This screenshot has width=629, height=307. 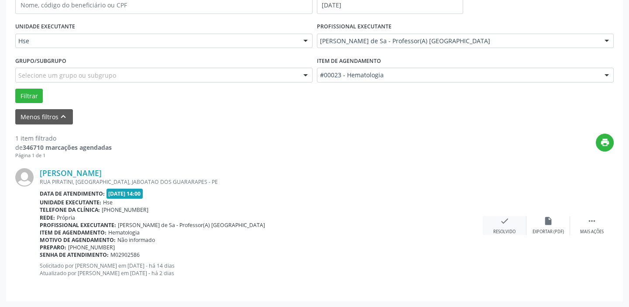 I want to click on label: Item de agendamento, so click(x=349, y=61).